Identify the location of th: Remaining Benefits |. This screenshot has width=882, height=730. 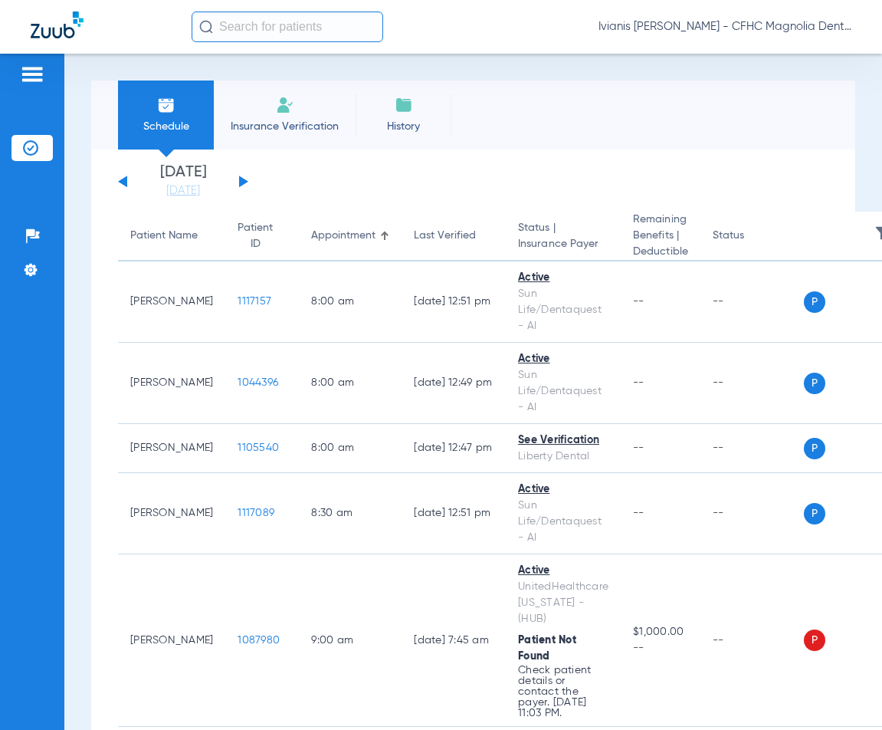
(661, 236).